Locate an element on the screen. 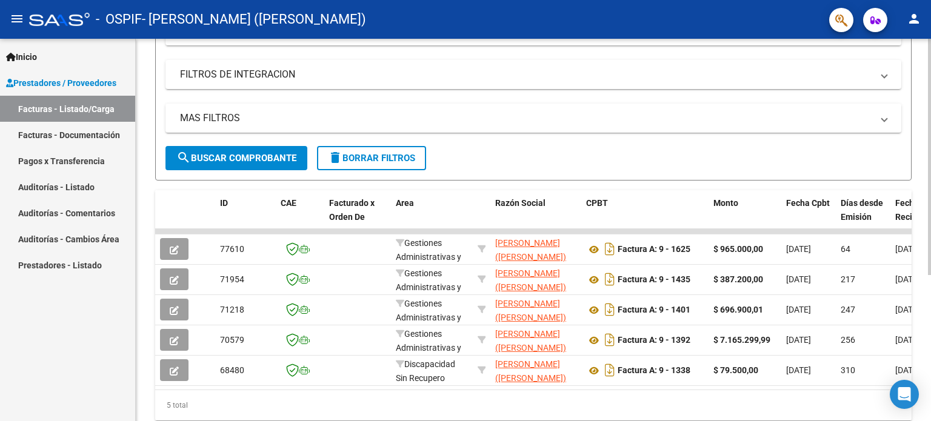 This screenshot has width=931, height=421. span: Area is located at coordinates (405, 203).